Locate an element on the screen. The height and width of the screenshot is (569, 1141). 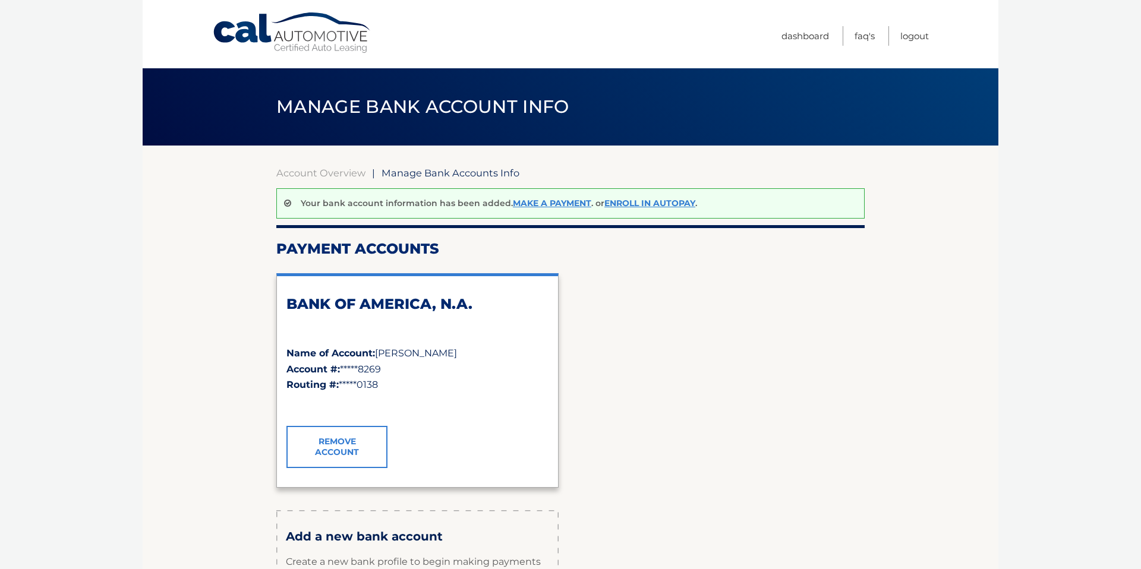
strong: Routing #: is located at coordinates (313, 384).